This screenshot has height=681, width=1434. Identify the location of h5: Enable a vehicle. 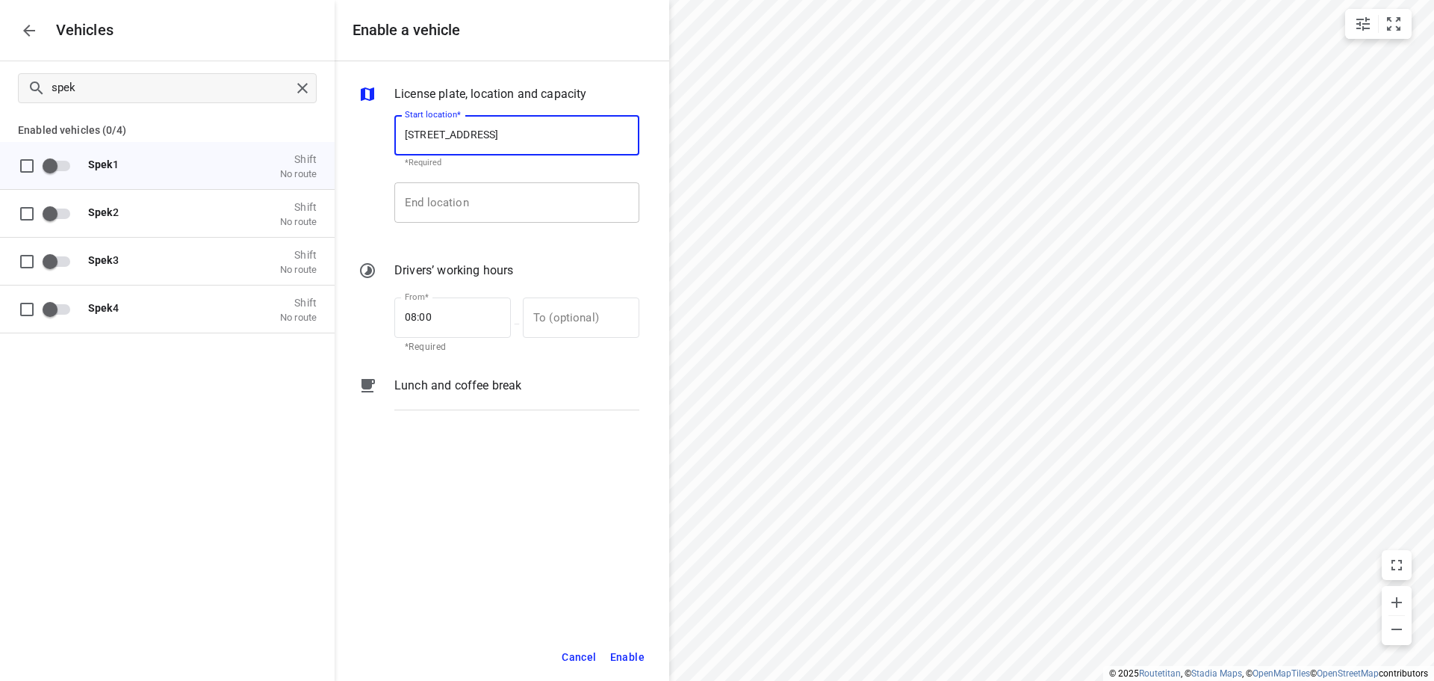
(406, 30).